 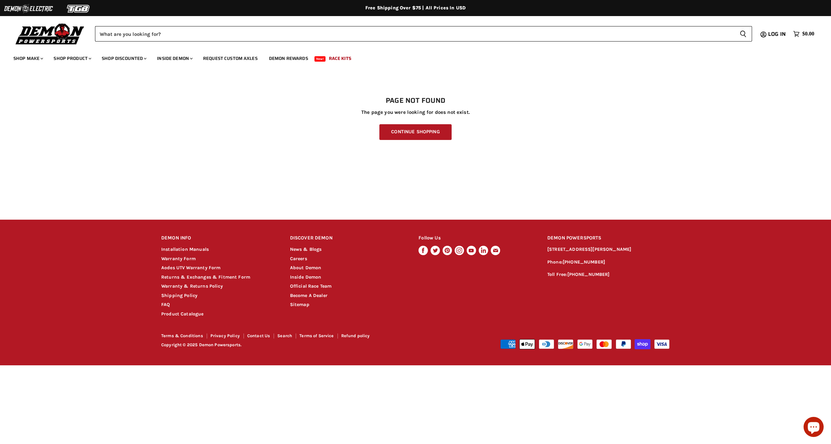 What do you see at coordinates (219, 238) in the screenshot?
I see `h2: DEMON INFO` at bounding box center [219, 238].